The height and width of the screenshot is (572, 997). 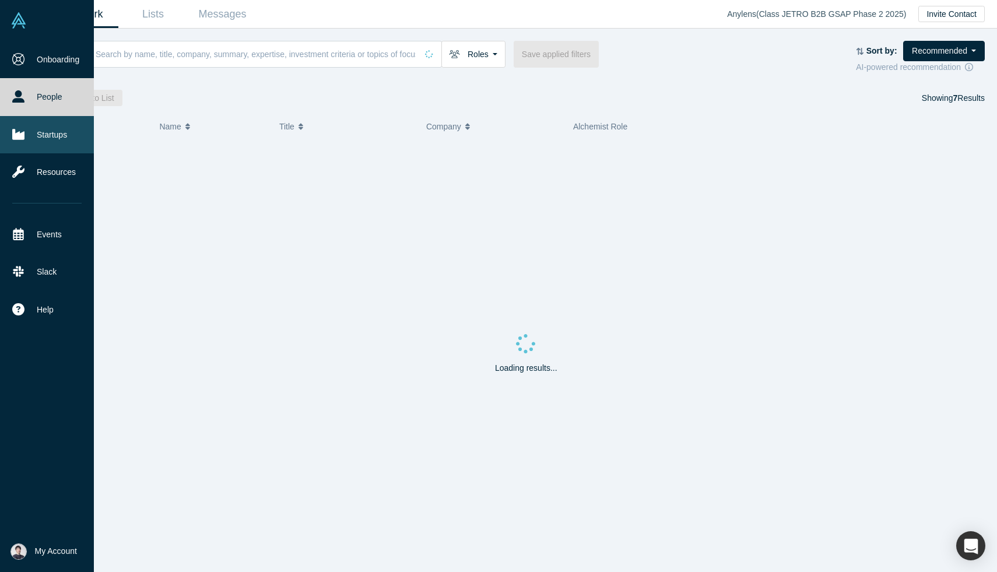 What do you see at coordinates (944, 51) in the screenshot?
I see `button: Recommended` at bounding box center [944, 51].